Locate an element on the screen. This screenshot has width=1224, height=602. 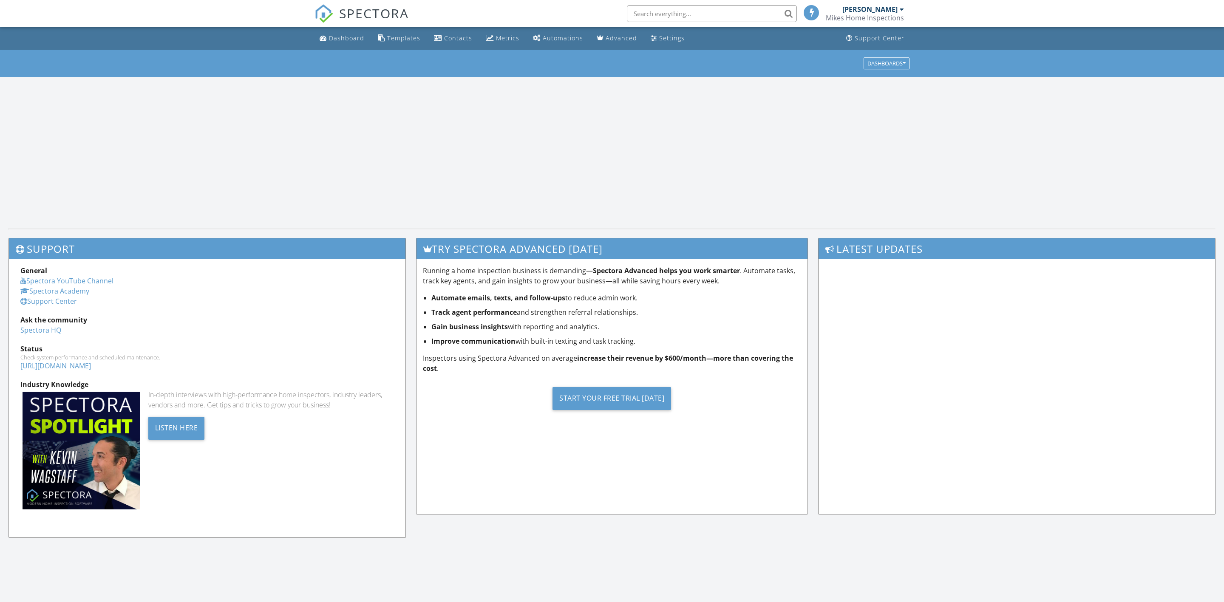
a: SPECTORA is located at coordinates (362, 20).